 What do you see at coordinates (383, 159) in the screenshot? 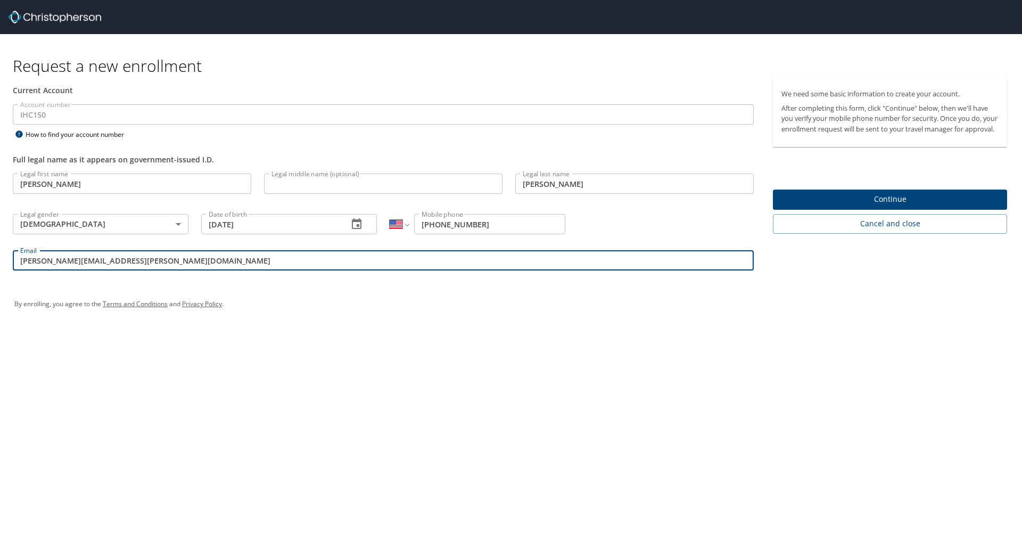
I see `div: Full legal name as it appears on government-issued I.D.` at bounding box center [383, 159].